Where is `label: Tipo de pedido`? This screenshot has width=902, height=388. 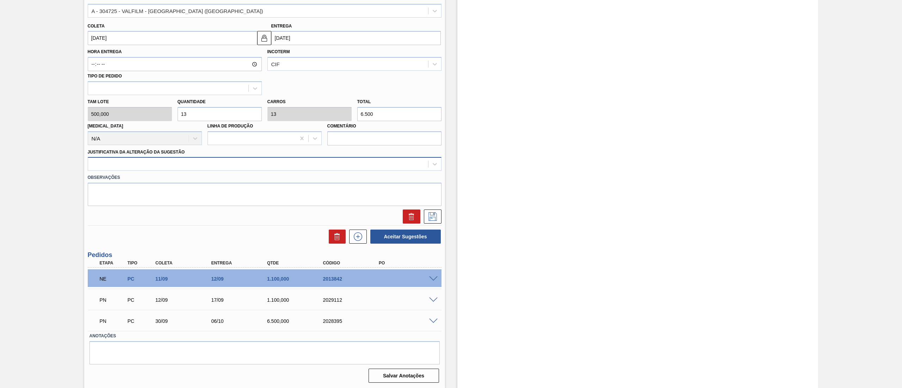
label: Tipo de pedido is located at coordinates (105, 76).